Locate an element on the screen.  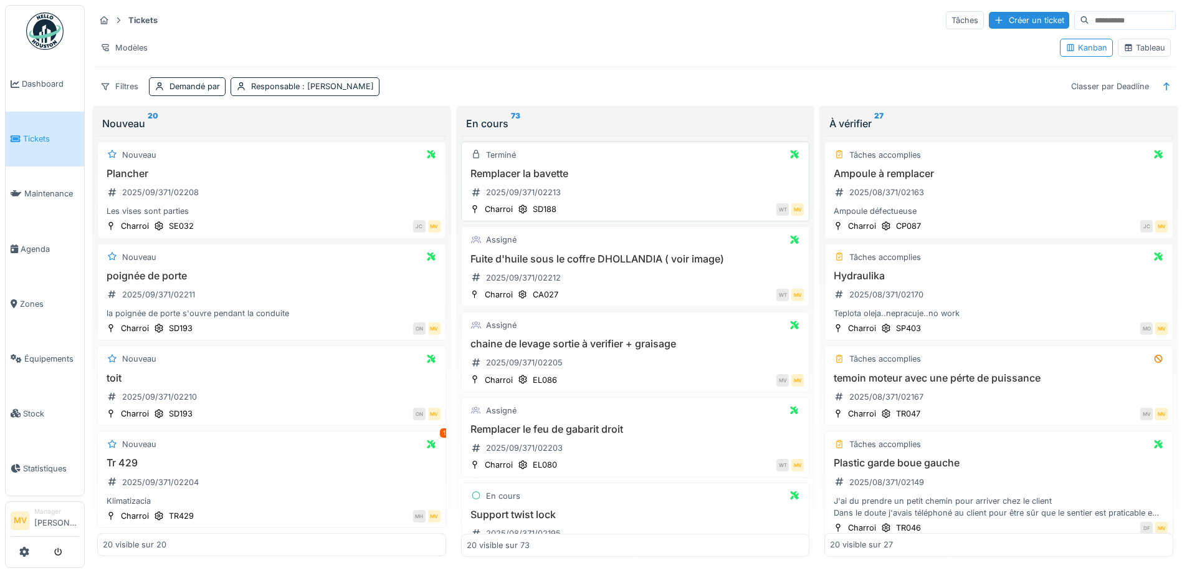
h3: chaine de levage sortie à verifier + graisage is located at coordinates (635, 343).